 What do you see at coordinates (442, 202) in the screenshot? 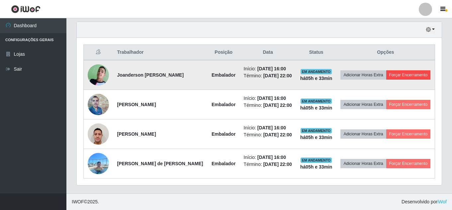
I see `a: iWof` at bounding box center [442, 202].